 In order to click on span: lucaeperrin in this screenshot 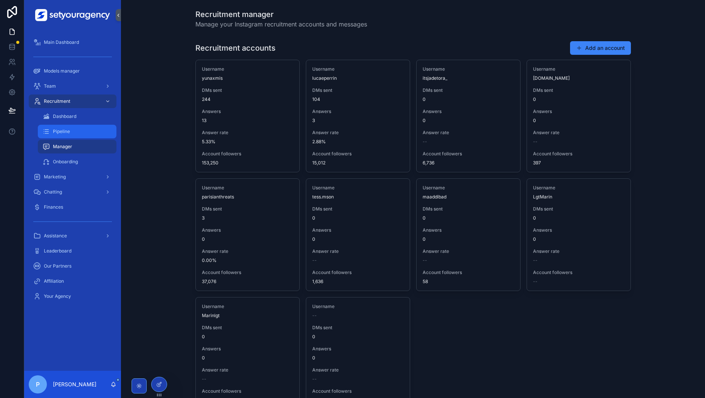, I will do `click(358, 78)`.